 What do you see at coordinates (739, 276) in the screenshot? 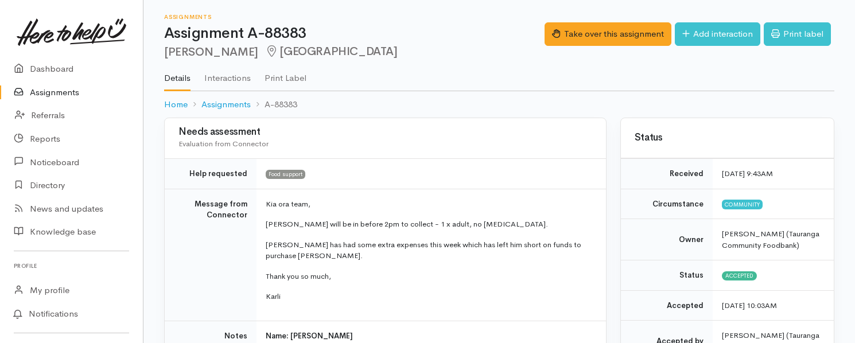
I see `span: Accepted` at bounding box center [739, 276].